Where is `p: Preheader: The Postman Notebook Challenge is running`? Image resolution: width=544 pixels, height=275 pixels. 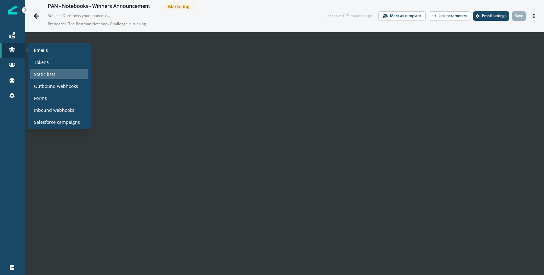 p: Preheader: The Postman Notebook Challenge is running is located at coordinates (126, 24).